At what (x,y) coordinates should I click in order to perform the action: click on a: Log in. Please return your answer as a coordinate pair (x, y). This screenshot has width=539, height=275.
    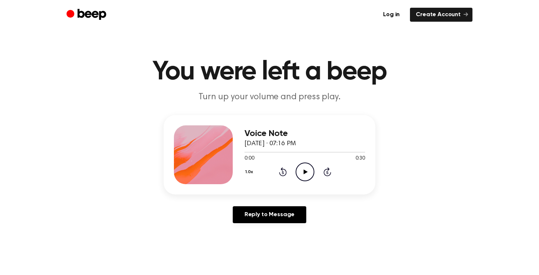
    Looking at the image, I should click on (391, 15).